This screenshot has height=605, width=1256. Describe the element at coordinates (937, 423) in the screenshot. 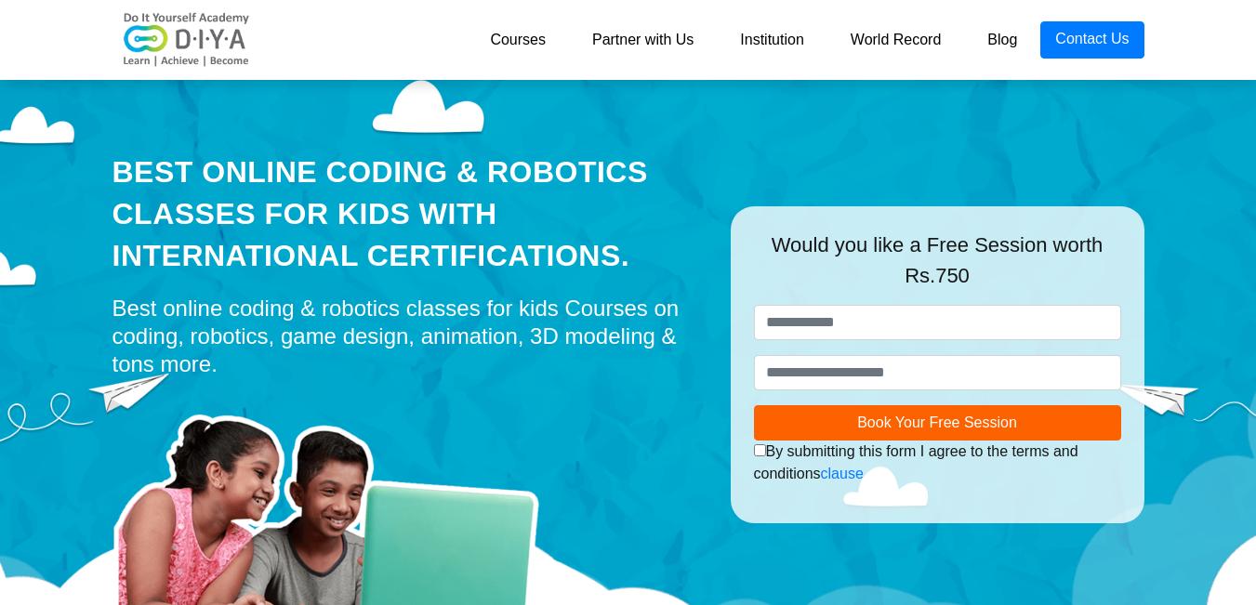

I see `button: Book Your Free Session` at that location.